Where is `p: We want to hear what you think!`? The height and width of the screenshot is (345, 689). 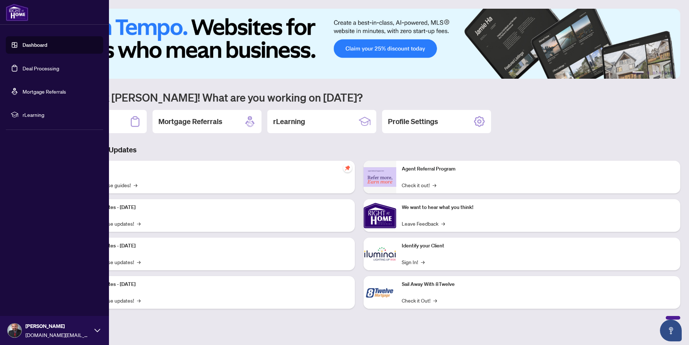 p: We want to hear what you think! is located at coordinates (538, 208).